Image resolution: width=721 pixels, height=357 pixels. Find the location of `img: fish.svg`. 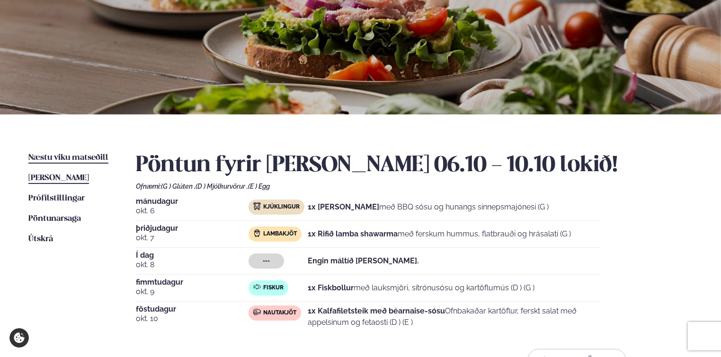

img: fish.svg is located at coordinates (257, 287).